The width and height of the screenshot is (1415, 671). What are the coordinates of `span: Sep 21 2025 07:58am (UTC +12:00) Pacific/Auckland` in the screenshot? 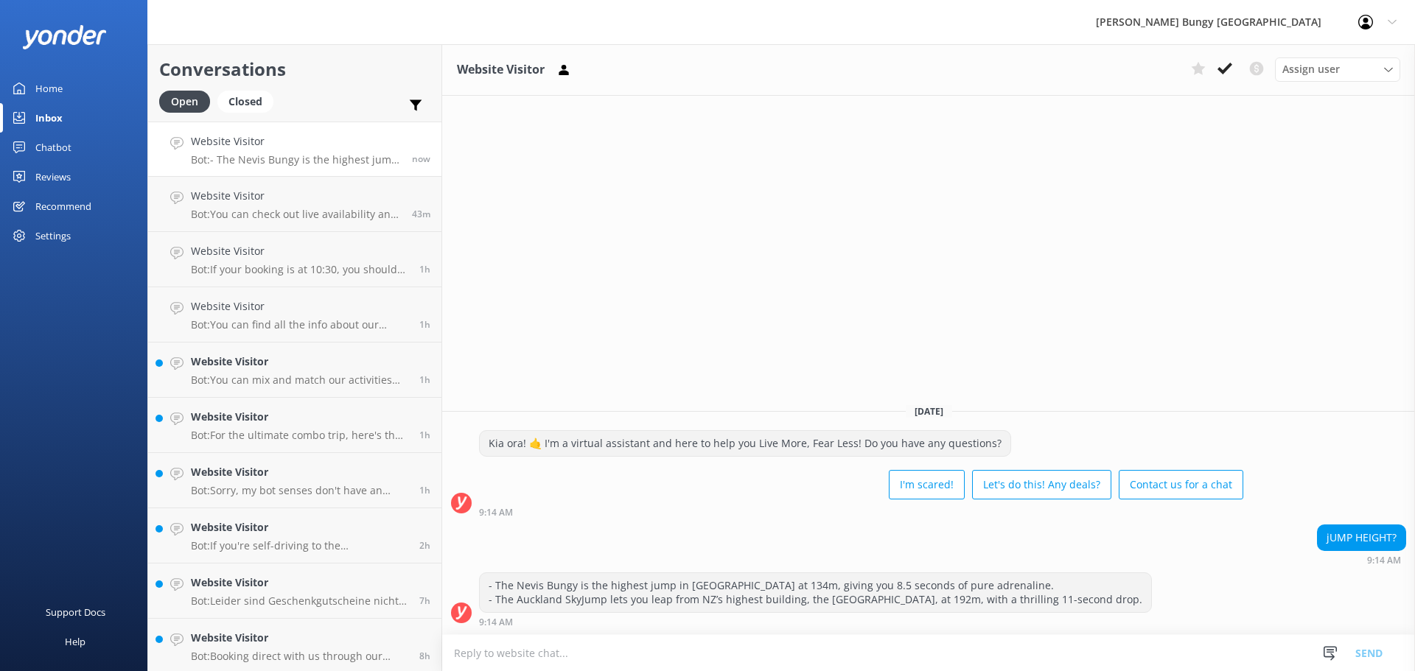 It's located at (424, 269).